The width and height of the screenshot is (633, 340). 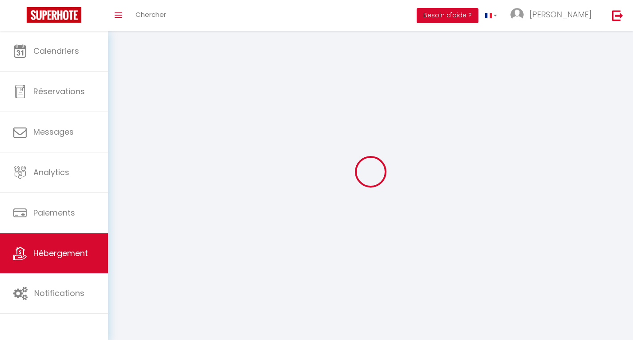 What do you see at coordinates (20, 17) in the screenshot?
I see `button: Ouvrir le widget de chat LiveChat` at bounding box center [20, 17].